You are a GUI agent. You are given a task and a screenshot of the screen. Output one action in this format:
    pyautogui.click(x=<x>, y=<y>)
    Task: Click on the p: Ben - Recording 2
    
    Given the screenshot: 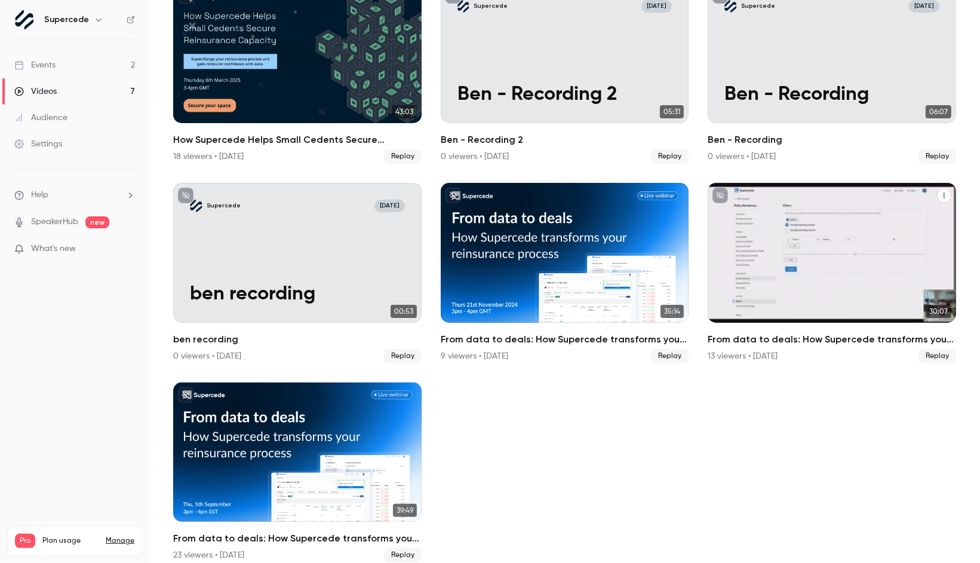 What is the action you would take?
    pyautogui.click(x=565, y=95)
    